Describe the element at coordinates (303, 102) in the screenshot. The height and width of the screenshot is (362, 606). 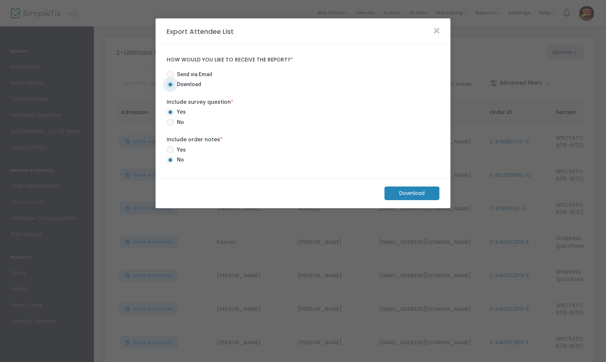
I see `label: Include survey question` at that location.